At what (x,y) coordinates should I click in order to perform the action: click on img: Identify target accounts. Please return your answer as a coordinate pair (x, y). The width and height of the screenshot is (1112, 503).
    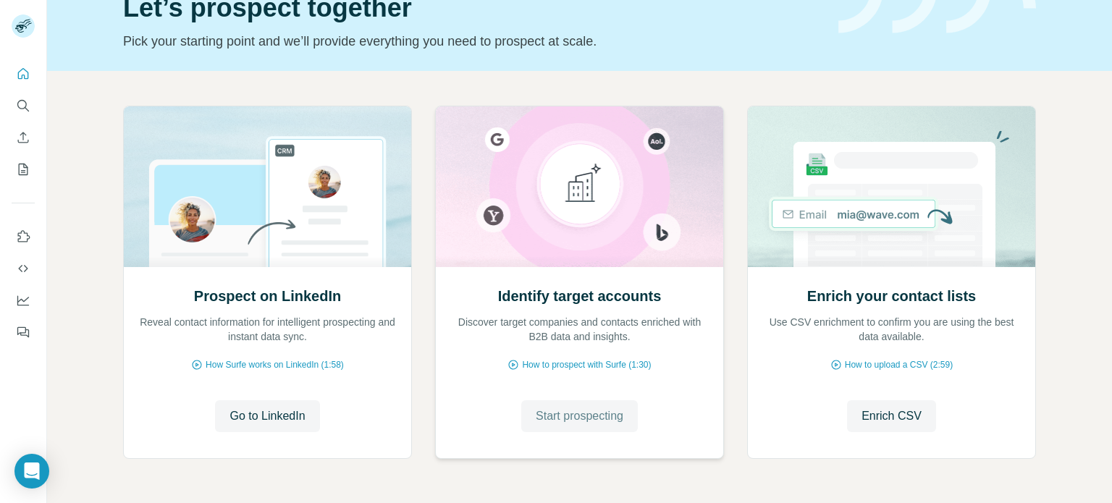
    Looking at the image, I should click on (579, 187).